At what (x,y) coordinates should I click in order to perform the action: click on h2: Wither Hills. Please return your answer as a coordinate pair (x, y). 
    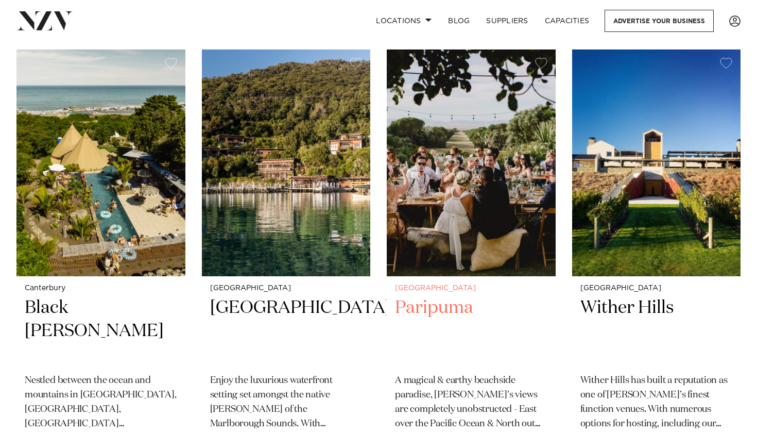
    Looking at the image, I should click on (657, 331).